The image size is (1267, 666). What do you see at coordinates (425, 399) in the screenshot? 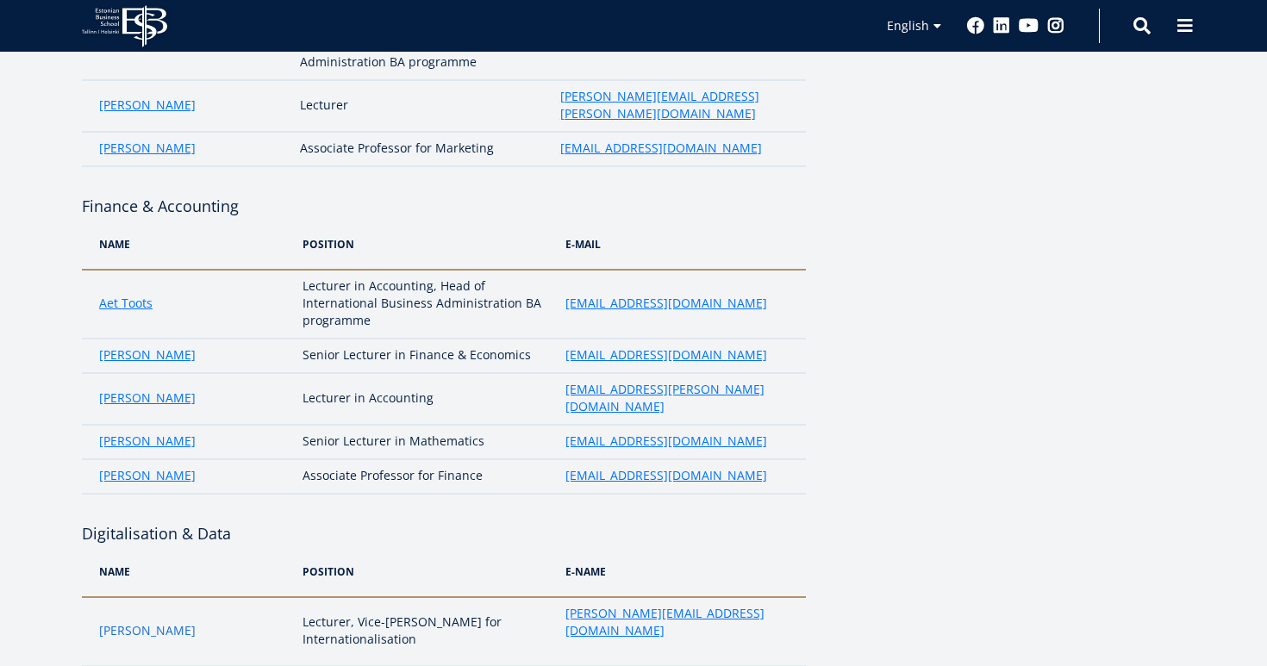
I see `td: Lecturer in Accounting` at bounding box center [425, 399].